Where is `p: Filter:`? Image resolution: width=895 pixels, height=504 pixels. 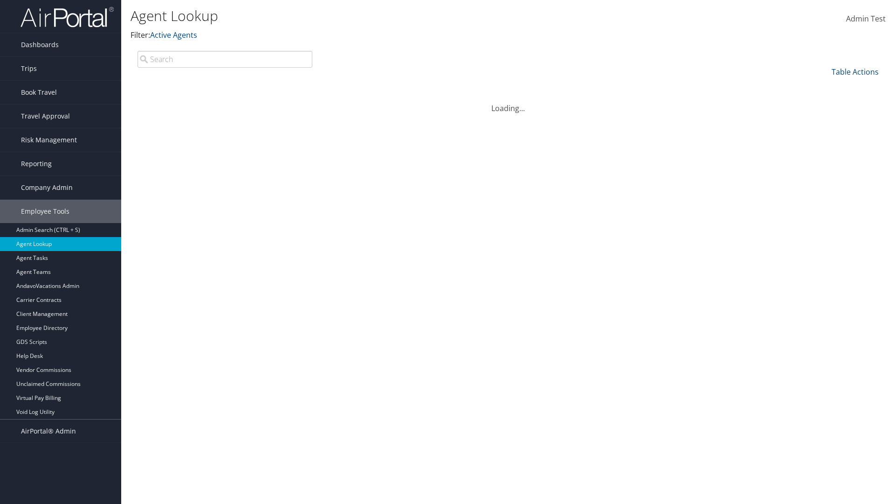
p: Filter: is located at coordinates (382, 35).